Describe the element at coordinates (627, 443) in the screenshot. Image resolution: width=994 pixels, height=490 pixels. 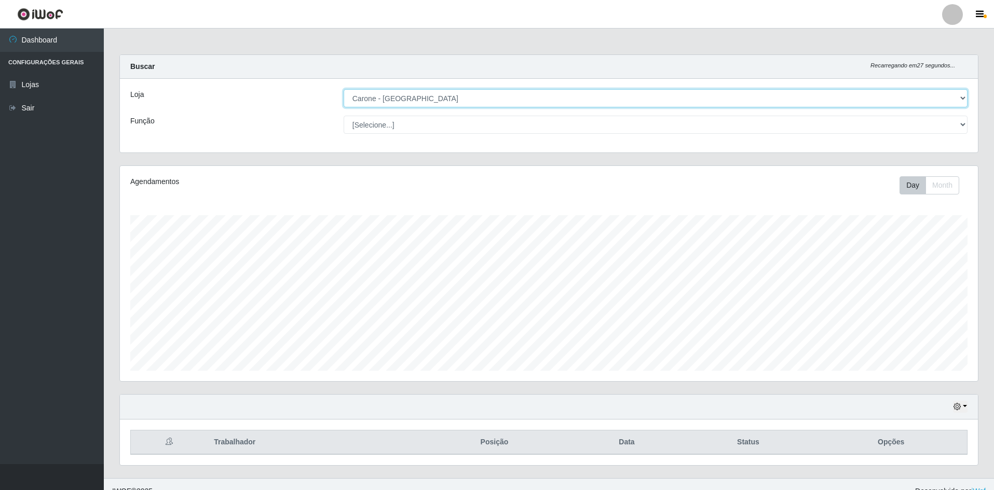
I see `th: Data` at that location.